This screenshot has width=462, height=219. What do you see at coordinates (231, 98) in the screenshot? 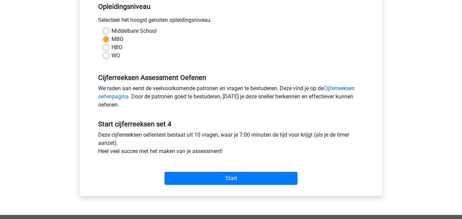
I see `div: We raden aan eerst de veelvoorkomende patronen en vragen te bestuderen. Deze vind je op de . Door...` at bounding box center [231, 98].